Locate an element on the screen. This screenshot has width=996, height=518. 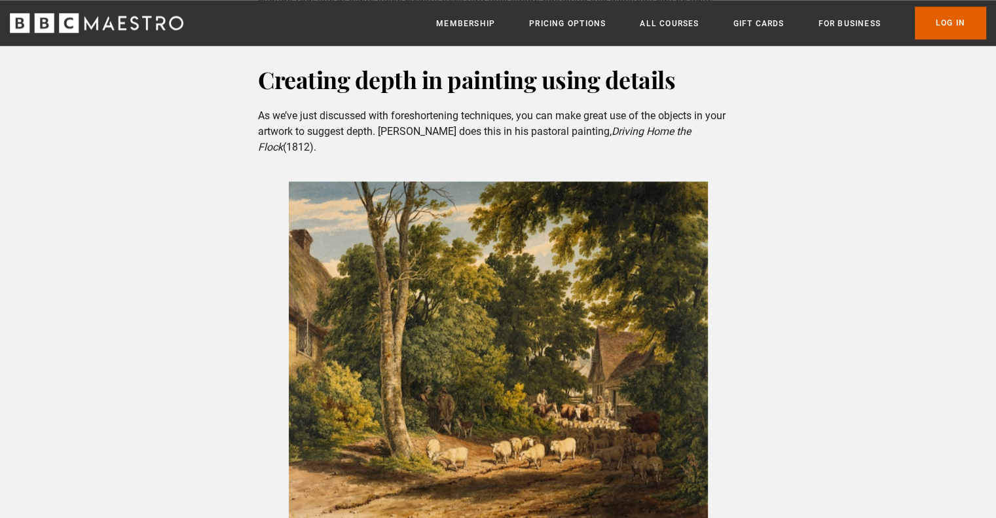
a: Gift Cards is located at coordinates (758, 24).